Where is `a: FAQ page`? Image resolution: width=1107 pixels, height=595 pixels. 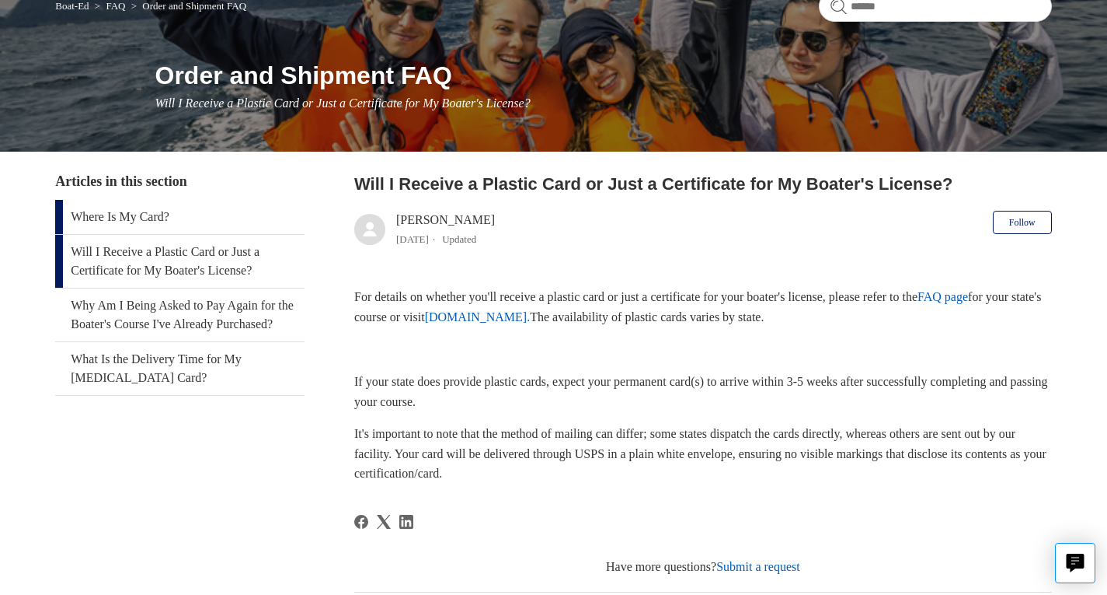 a: FAQ page is located at coordinates (943, 296).